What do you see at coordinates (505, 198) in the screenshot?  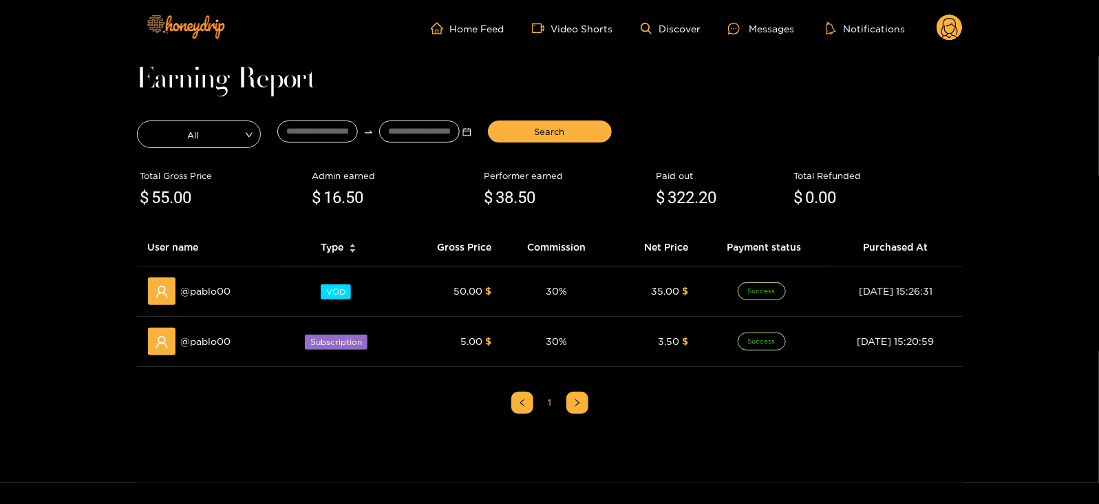 I see `span: 38` at bounding box center [505, 198].